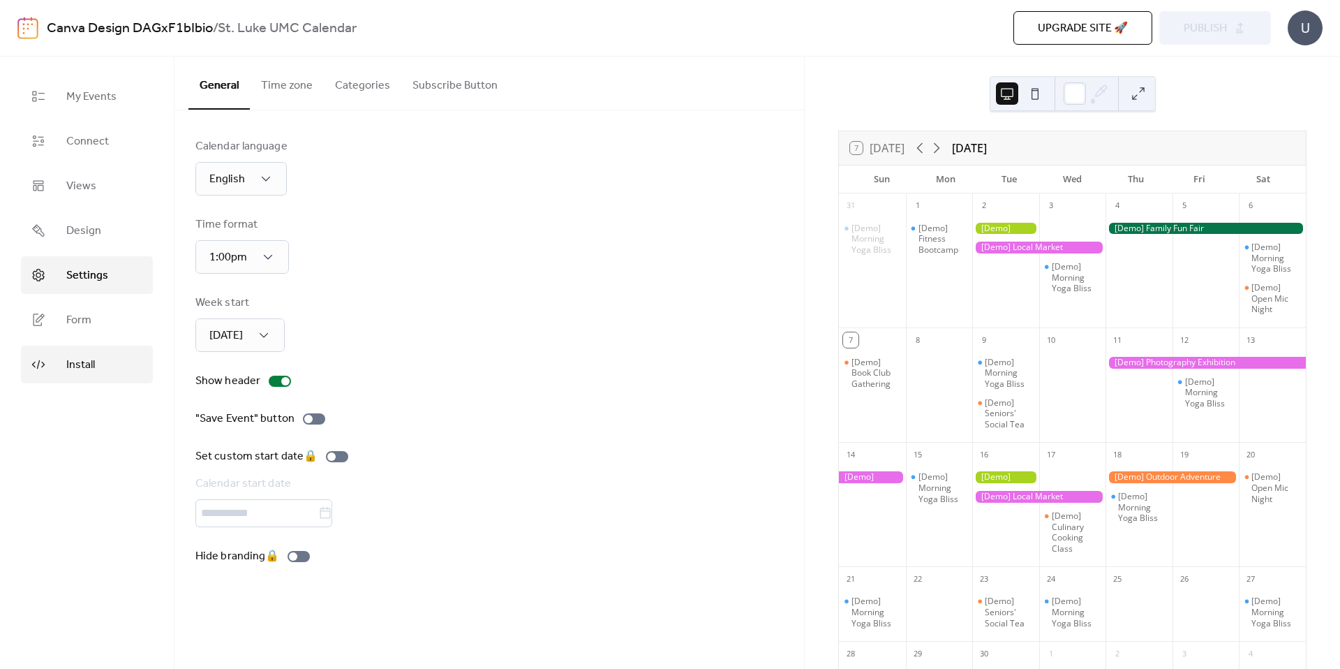 The image size is (1340, 669). I want to click on a: My Events, so click(87, 96).